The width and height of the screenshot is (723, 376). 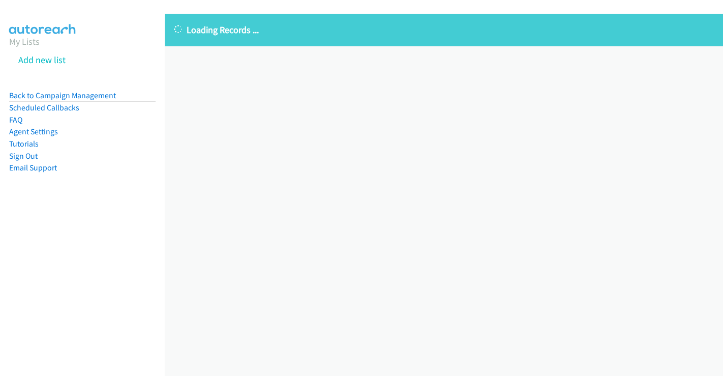 What do you see at coordinates (33, 167) in the screenshot?
I see `a: Email Support` at bounding box center [33, 167].